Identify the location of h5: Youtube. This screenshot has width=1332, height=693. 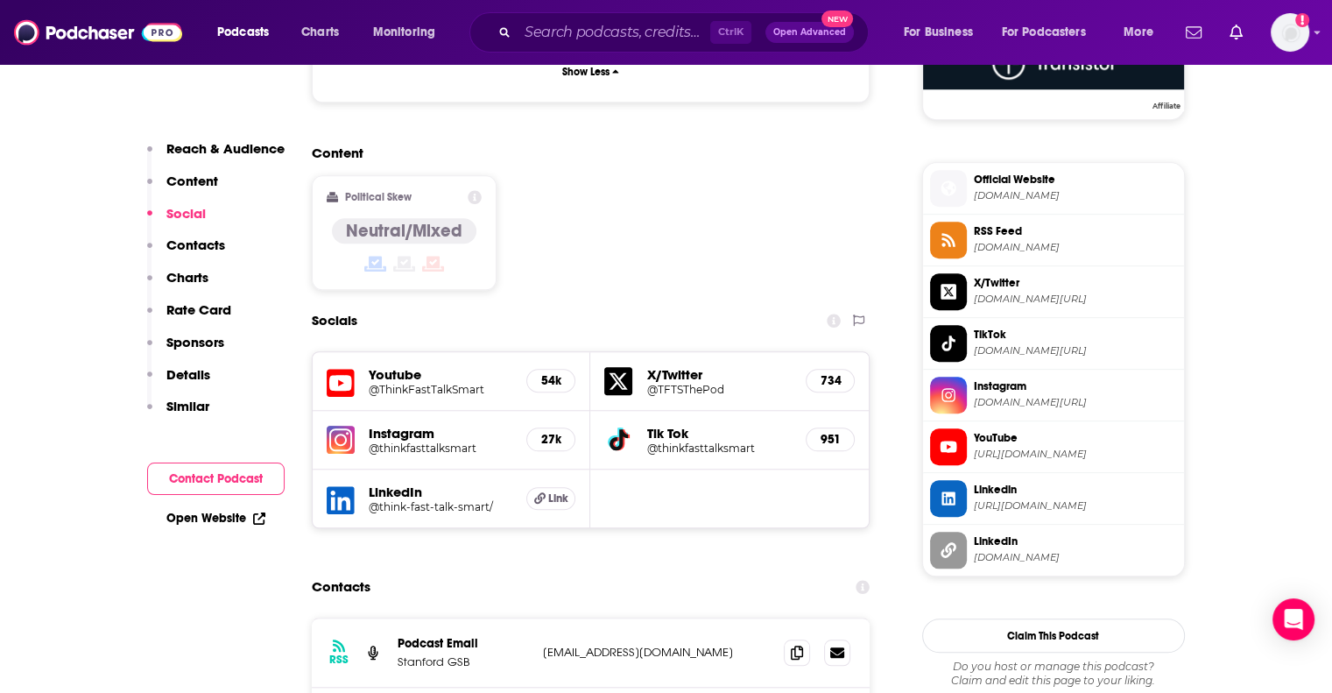
(440, 374).